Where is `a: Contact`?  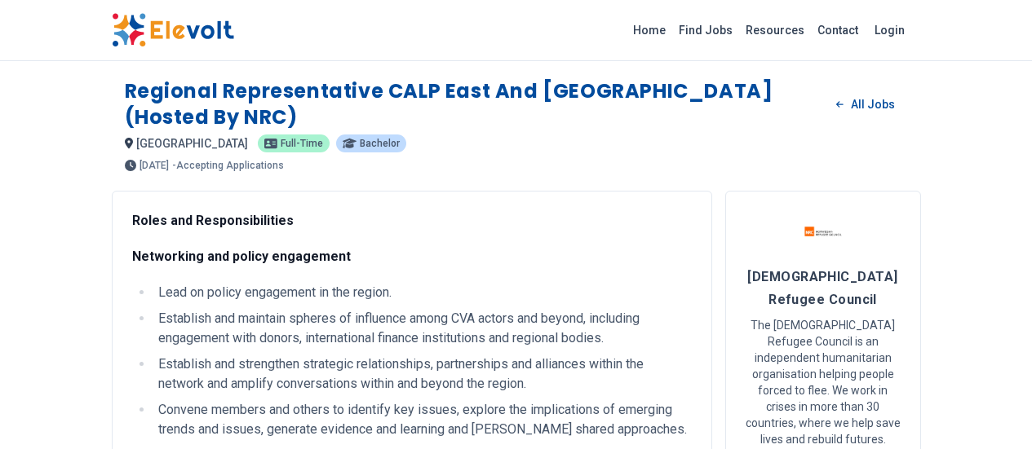 a: Contact is located at coordinates (838, 30).